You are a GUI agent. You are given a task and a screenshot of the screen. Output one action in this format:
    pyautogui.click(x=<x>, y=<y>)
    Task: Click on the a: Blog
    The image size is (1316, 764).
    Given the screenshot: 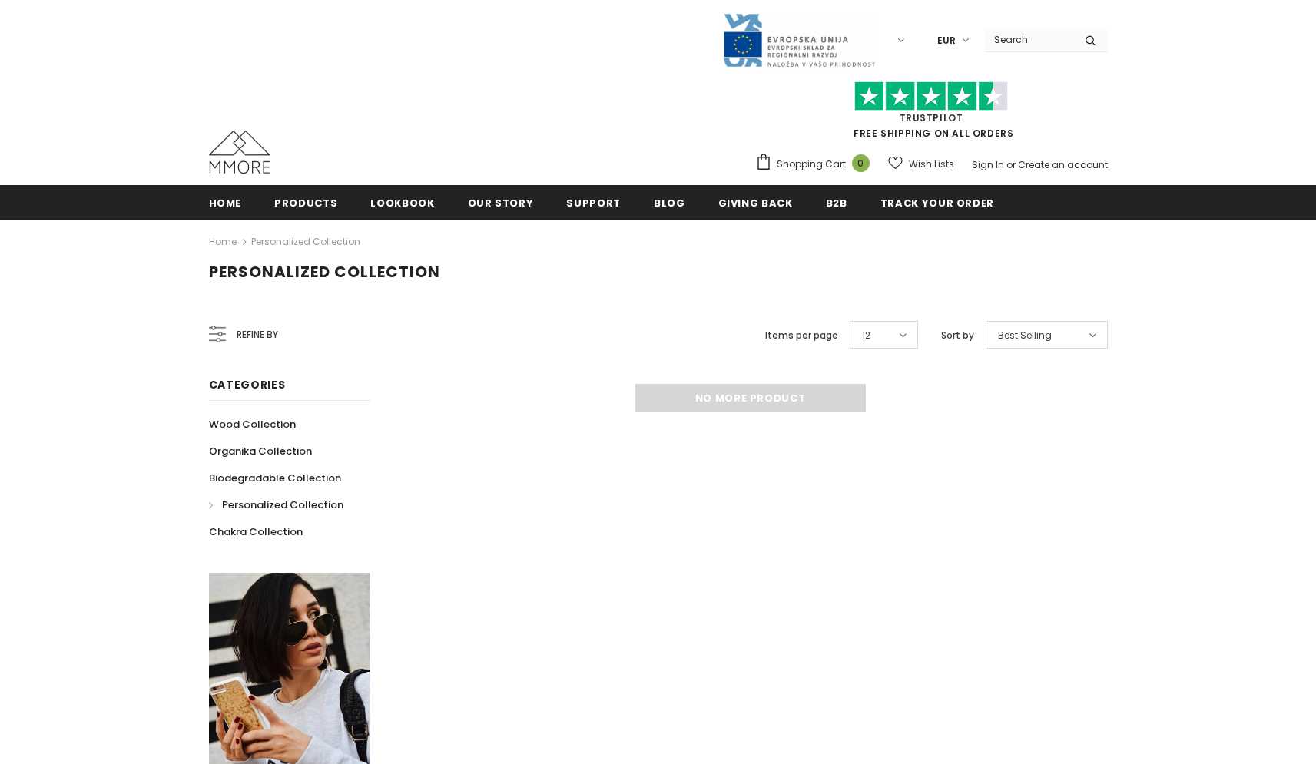 What is the action you would take?
    pyautogui.click(x=669, y=202)
    